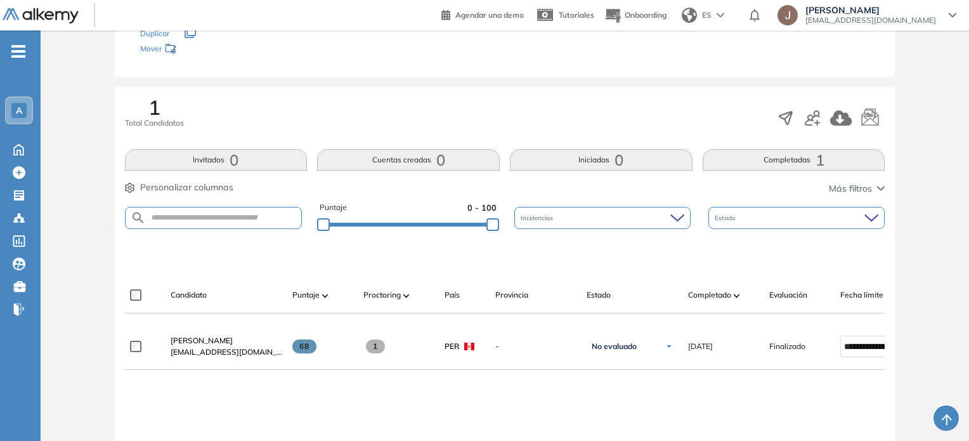 The height and width of the screenshot is (441, 969). I want to click on div: Estado, so click(797, 218).